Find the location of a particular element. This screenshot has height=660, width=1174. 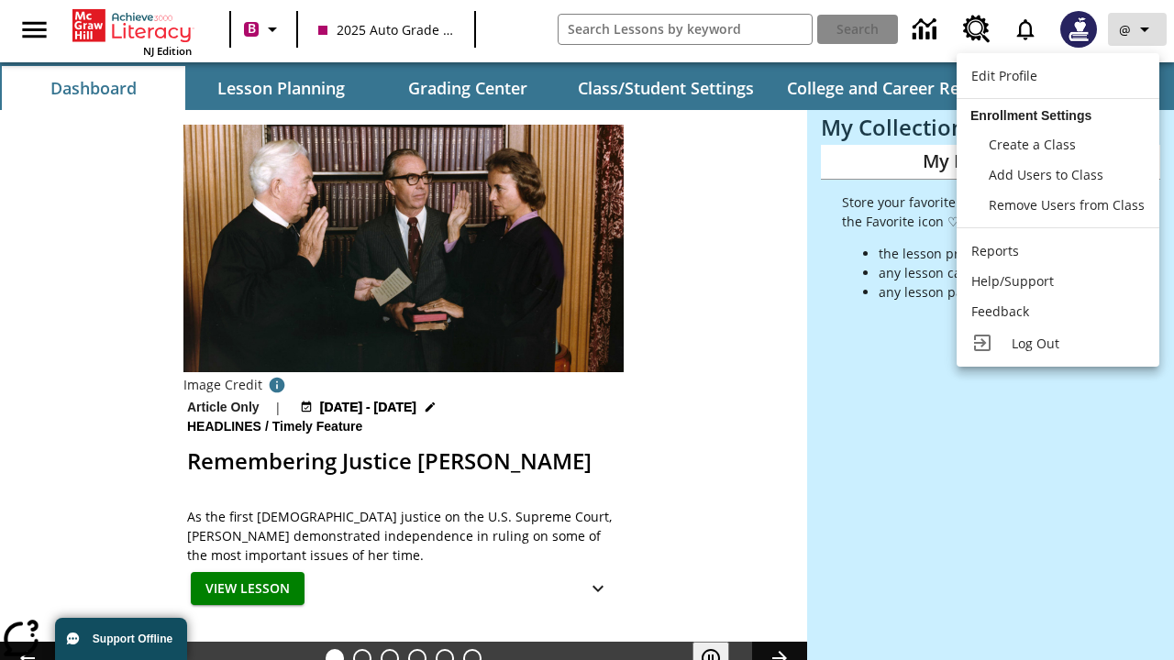

span: Remove Users from Class is located at coordinates (1067, 205).